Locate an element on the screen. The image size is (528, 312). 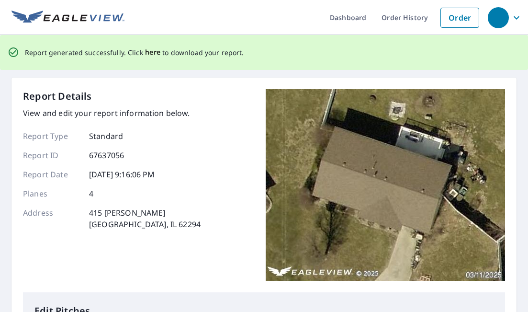
p: Report Type is located at coordinates (52, 136).